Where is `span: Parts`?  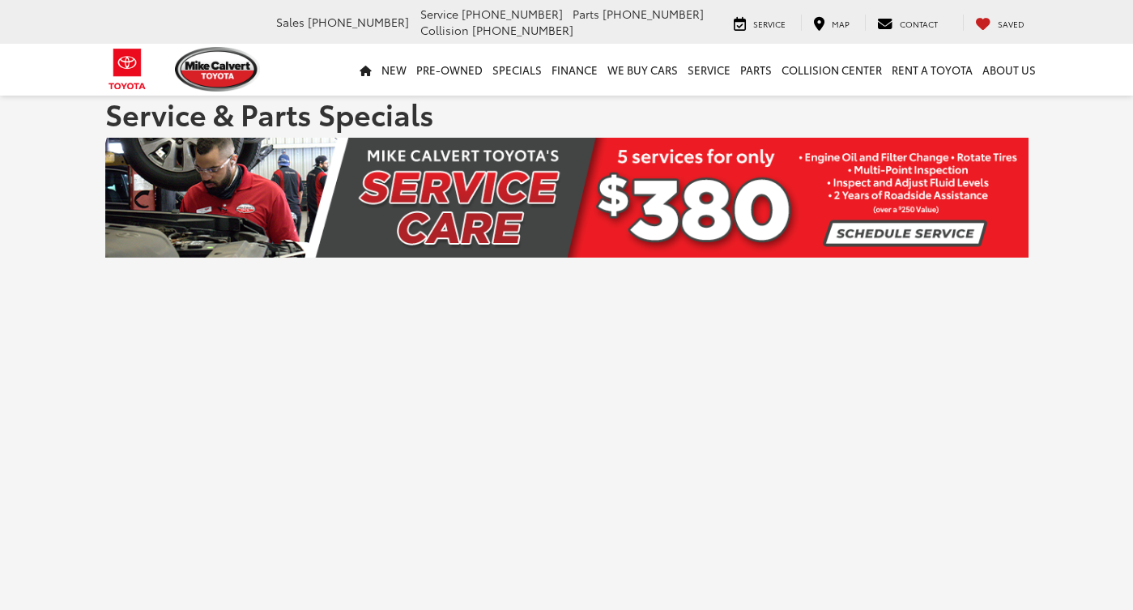 span: Parts is located at coordinates (586, 14).